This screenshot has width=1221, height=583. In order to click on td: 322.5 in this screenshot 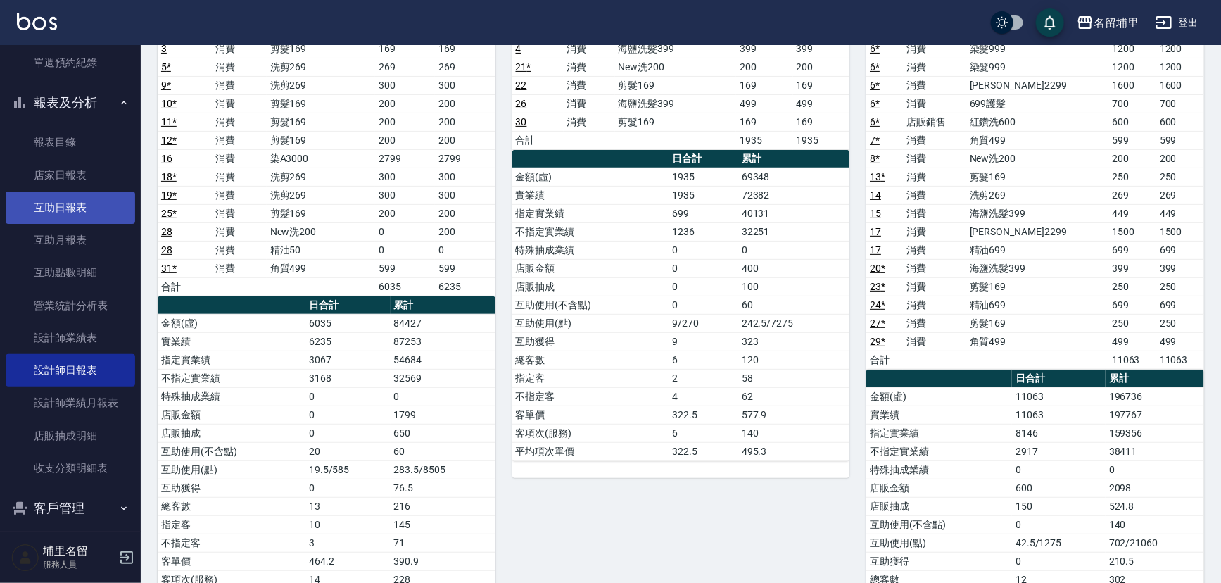, I will do `click(704, 414)`.